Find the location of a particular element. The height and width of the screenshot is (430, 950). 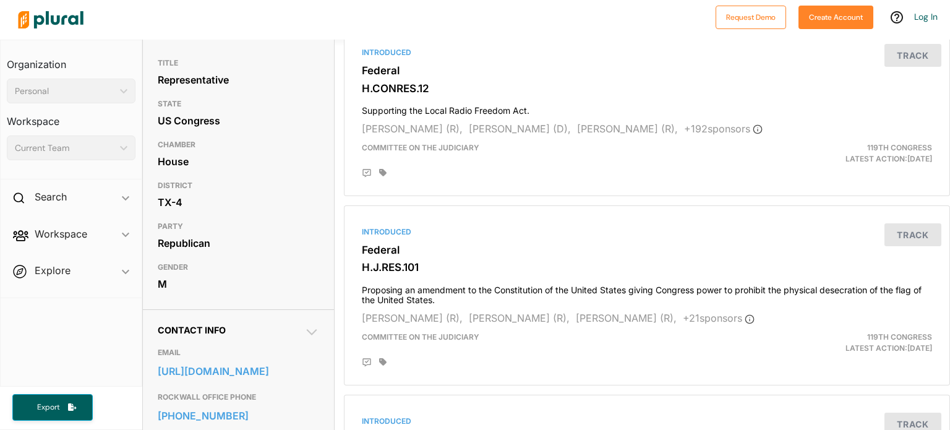

div: Current Team is located at coordinates (65, 148).